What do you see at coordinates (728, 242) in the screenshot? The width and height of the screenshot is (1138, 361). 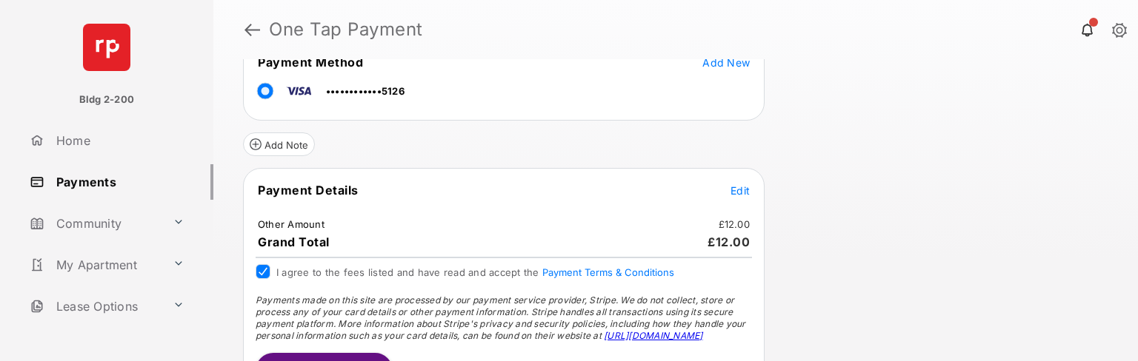 I see `span: £12.00` at bounding box center [728, 242].